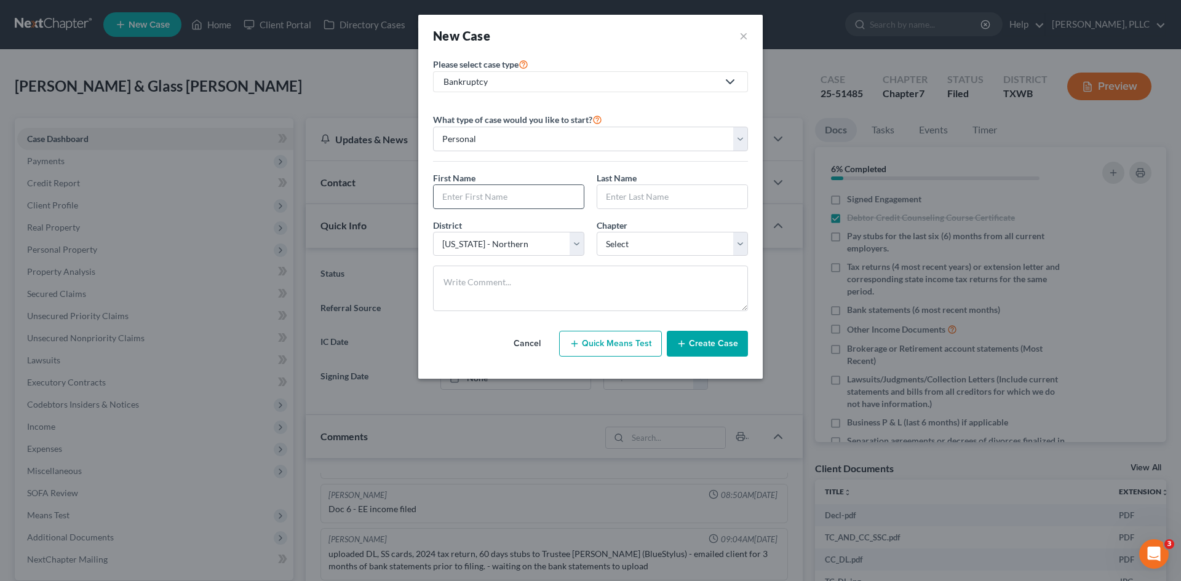  Describe the element at coordinates (616, 178) in the screenshot. I see `span: Last Name` at that location.